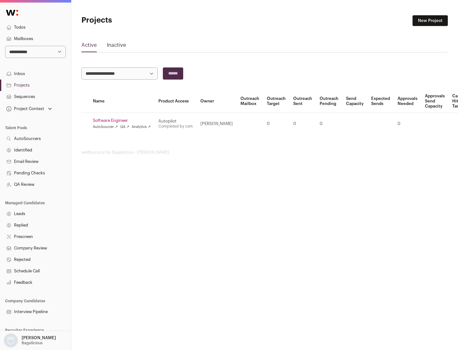 The width and height of the screenshot is (458, 350). Describe the element at coordinates (217, 101) in the screenshot. I see `th: Owner` at that location.